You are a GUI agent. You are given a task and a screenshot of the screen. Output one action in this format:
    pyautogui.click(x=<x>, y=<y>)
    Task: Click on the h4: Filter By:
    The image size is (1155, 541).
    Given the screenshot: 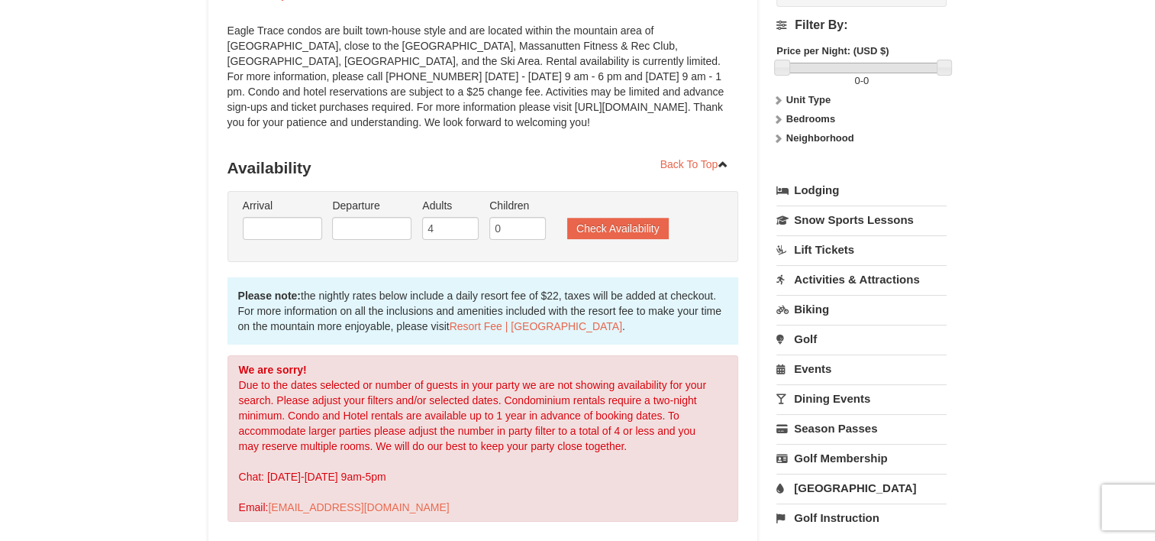 What is the action you would take?
    pyautogui.click(x=861, y=25)
    